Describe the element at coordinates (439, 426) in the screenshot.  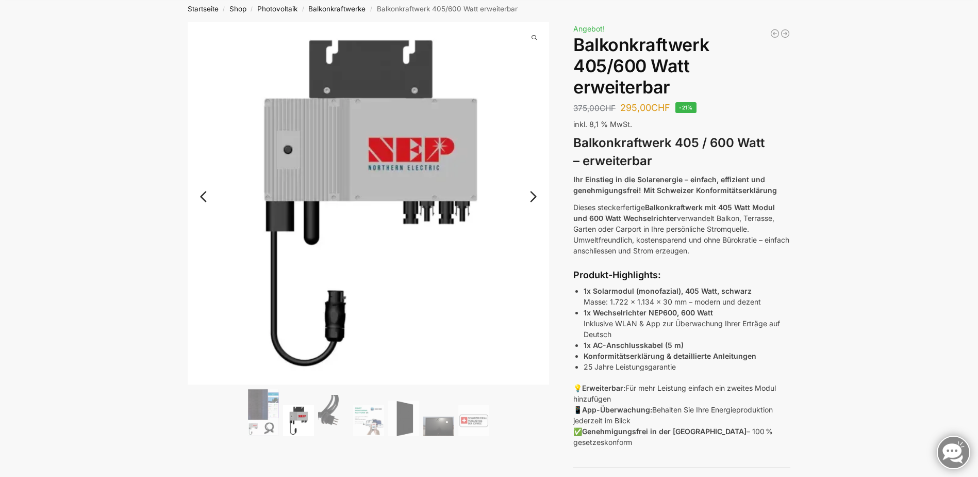
I see `img: Balkonkraftwerk 405/600 Watt erweiterbar – Bild 6` at that location.